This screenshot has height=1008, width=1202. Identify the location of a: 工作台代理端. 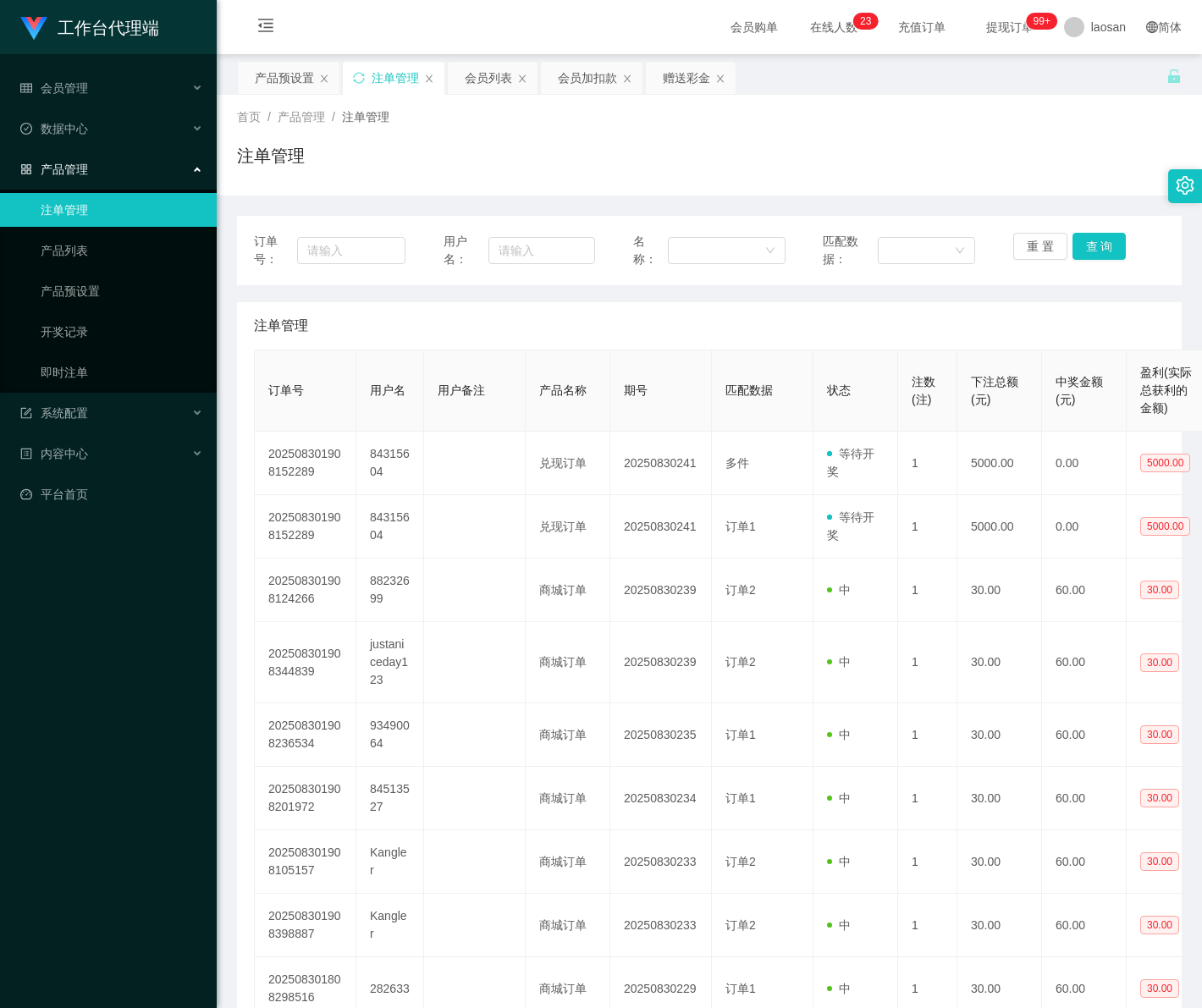
(90, 27).